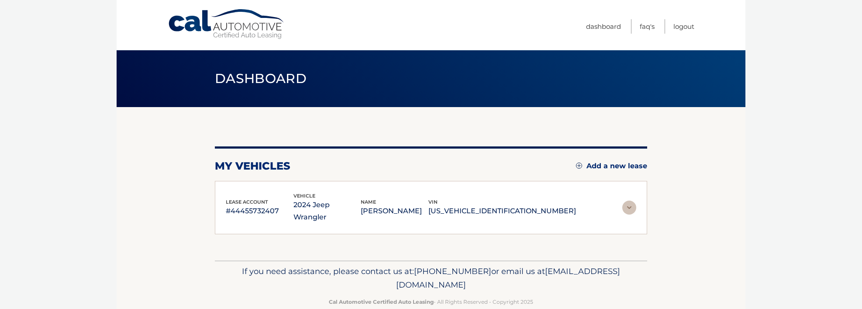  I want to click on p: If you need assistance, please contact us at: or email us at, so click(431, 278).